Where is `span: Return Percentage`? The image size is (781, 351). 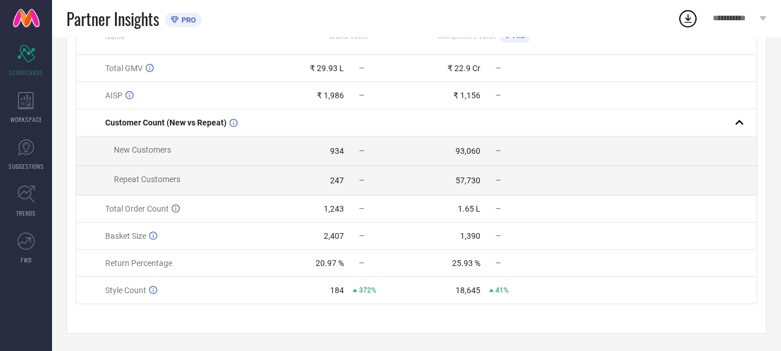
span: Return Percentage is located at coordinates (139, 263).